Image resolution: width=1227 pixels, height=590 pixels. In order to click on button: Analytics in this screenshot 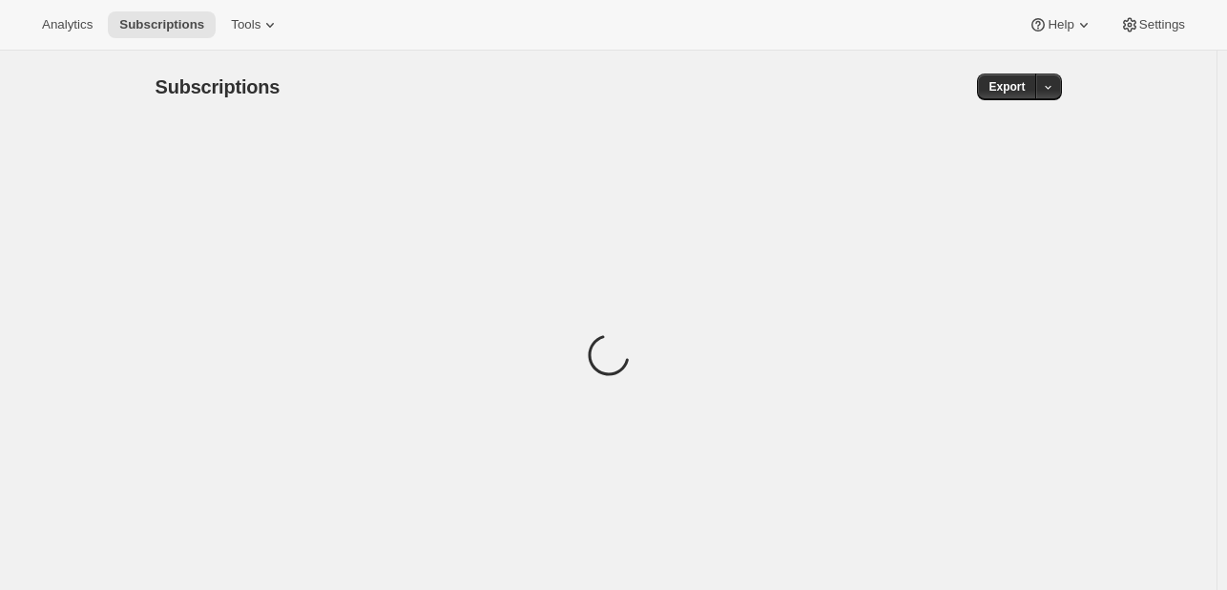, I will do `click(67, 25)`.